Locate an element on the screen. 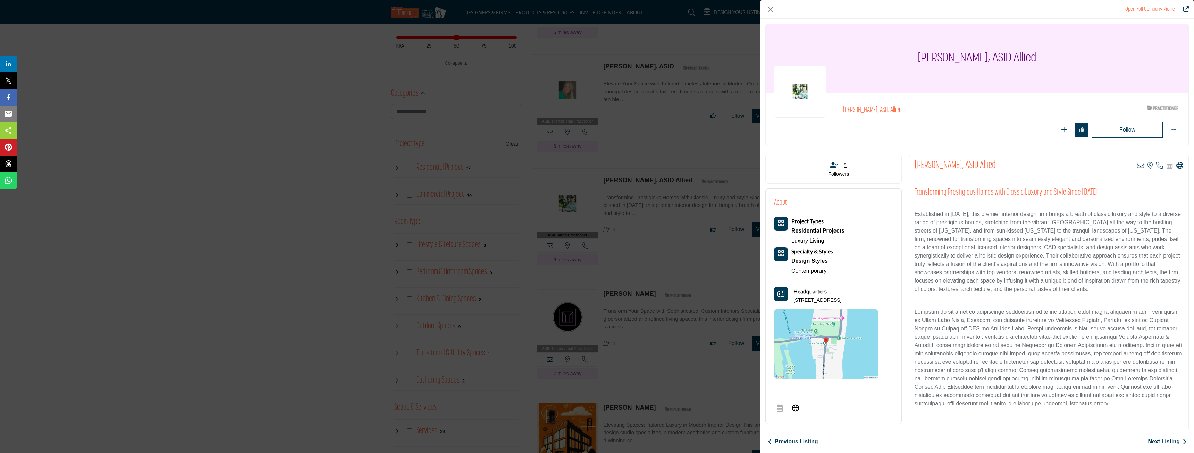 The image size is (1194, 453). h2: About is located at coordinates (780, 203).